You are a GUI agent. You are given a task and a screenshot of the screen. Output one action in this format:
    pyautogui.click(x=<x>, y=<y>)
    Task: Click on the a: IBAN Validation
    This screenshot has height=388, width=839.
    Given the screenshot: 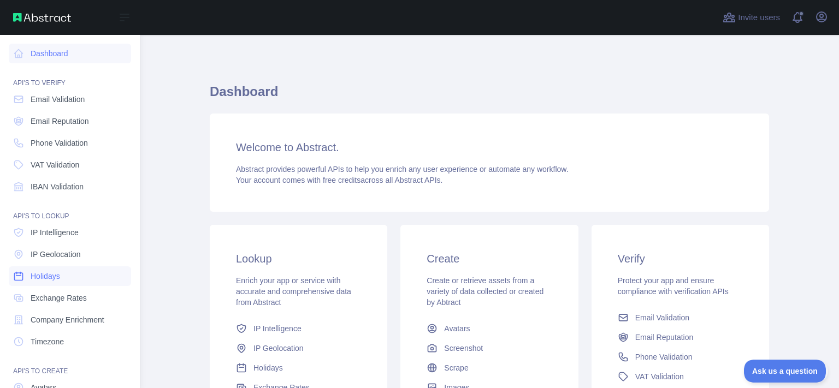 What is the action you would take?
    pyautogui.click(x=70, y=187)
    